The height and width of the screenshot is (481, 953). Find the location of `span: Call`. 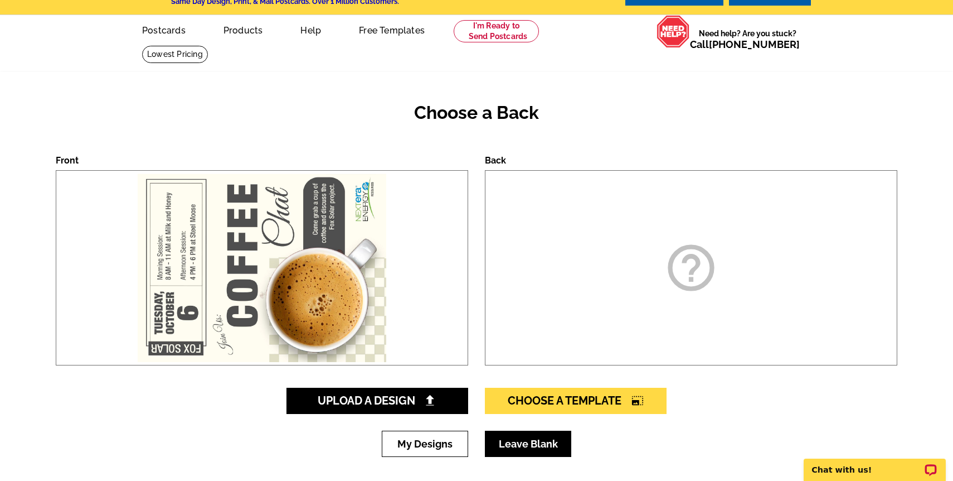

span: Call is located at coordinates (745, 44).